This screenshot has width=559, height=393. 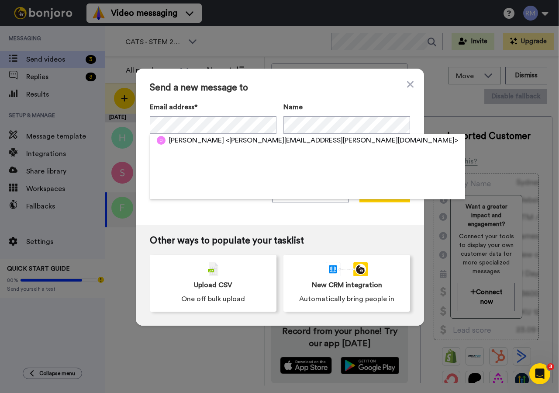 What do you see at coordinates (213, 269) in the screenshot?
I see `img: csv-grey.png` at bounding box center [213, 269].